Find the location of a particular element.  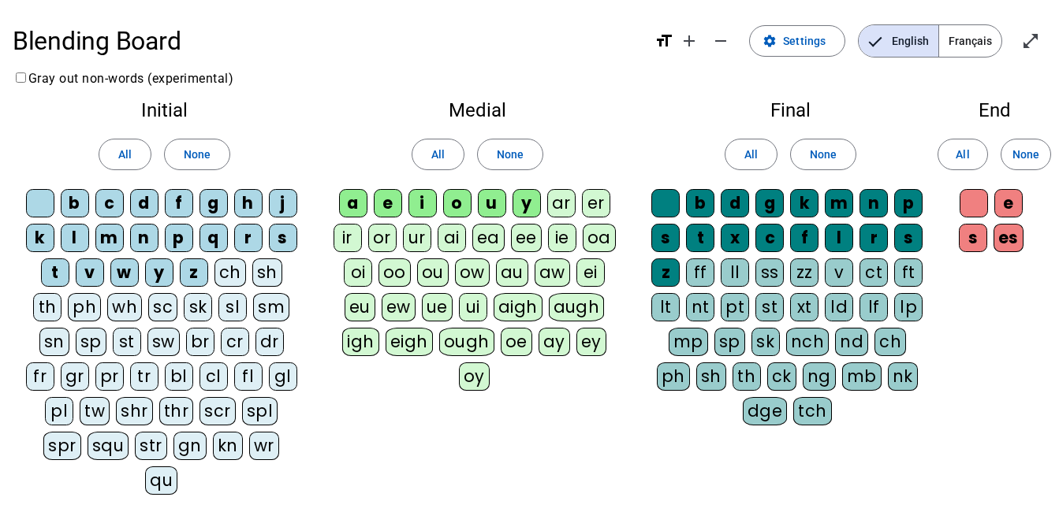

div: ow is located at coordinates (472, 273).